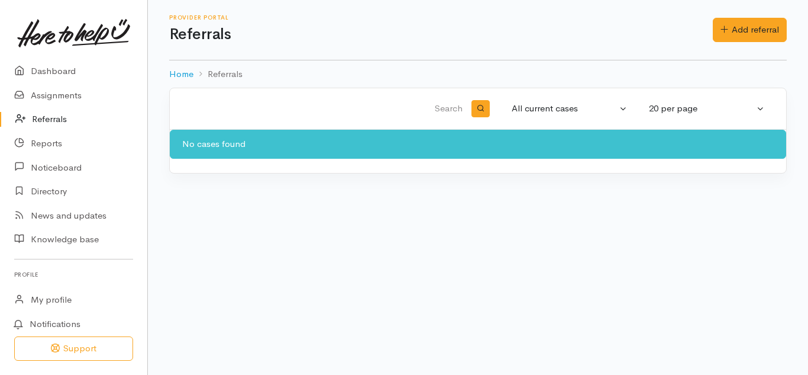  Describe the element at coordinates (570, 108) in the screenshot. I see `button: All current cases` at that location.